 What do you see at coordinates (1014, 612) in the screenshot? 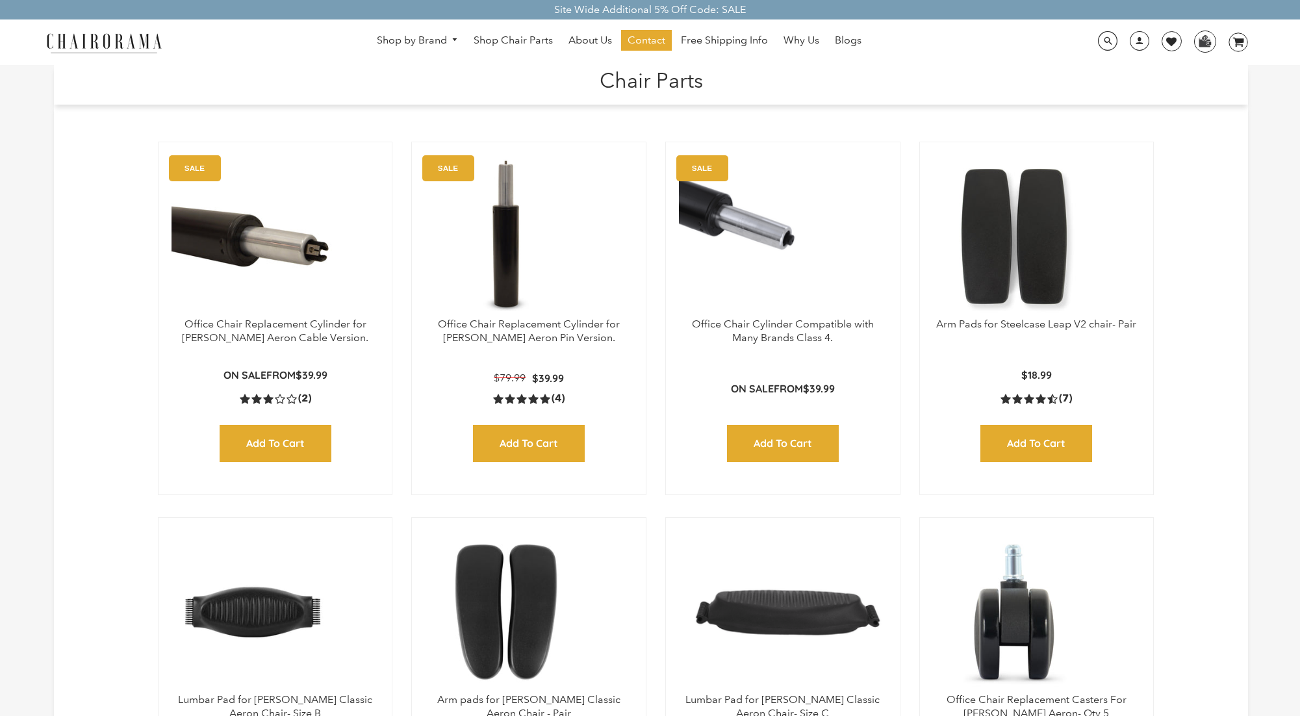
I see `img: Office Chair Replacement Casters For Herman Miller Aeron- Qty 5 - chairorama` at bounding box center [1014, 612].